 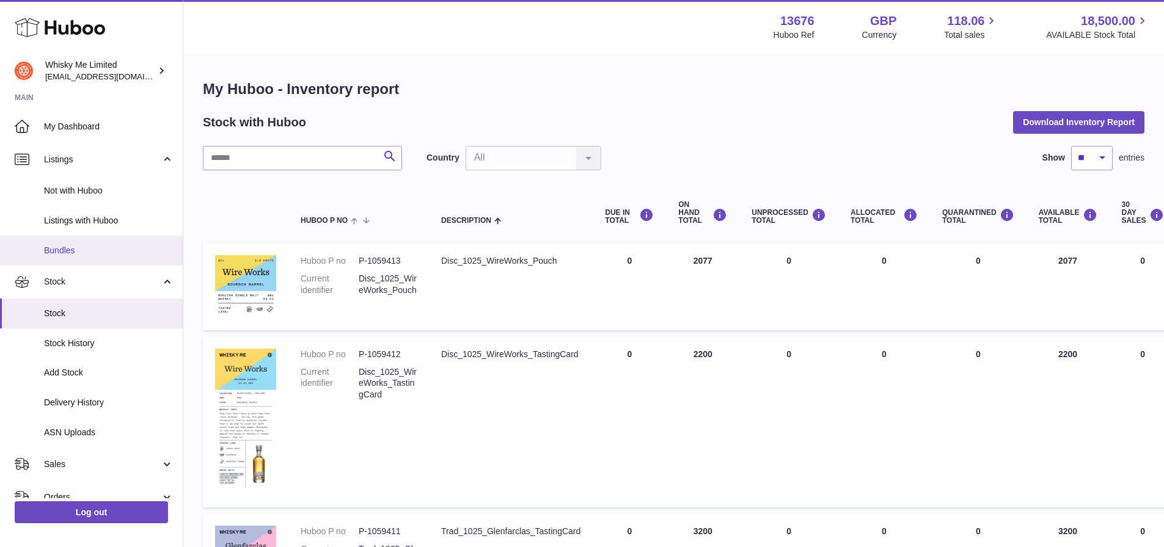 What do you see at coordinates (883, 21) in the screenshot?
I see `strong: GBP` at bounding box center [883, 21].